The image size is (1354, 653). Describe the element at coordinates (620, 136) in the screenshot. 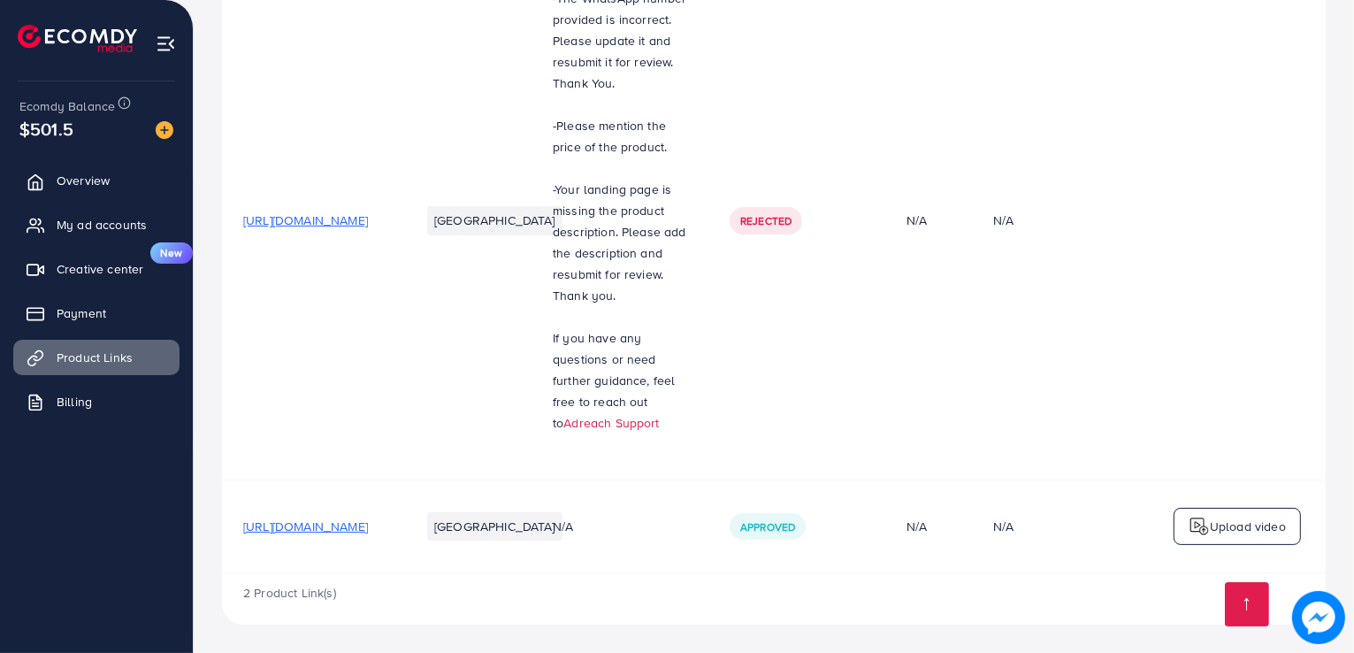

I see `p: -Please mention the price of the product.` at that location.